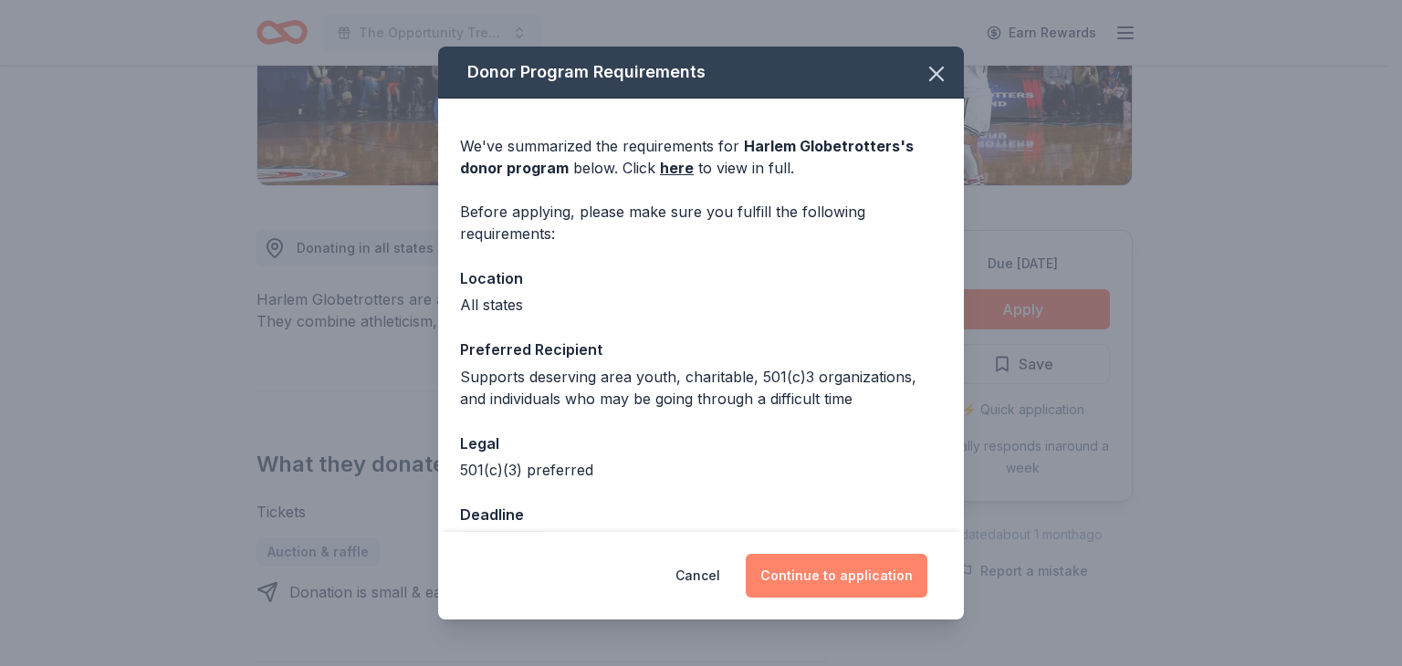 Image resolution: width=1402 pixels, height=666 pixels. I want to click on div: Donor Program Requirements, so click(701, 72).